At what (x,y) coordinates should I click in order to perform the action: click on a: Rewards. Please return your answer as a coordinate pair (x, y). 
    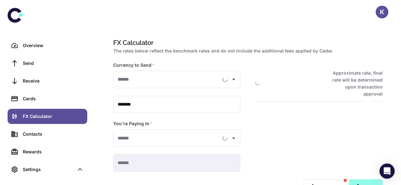
    Looking at the image, I should click on (47, 152).